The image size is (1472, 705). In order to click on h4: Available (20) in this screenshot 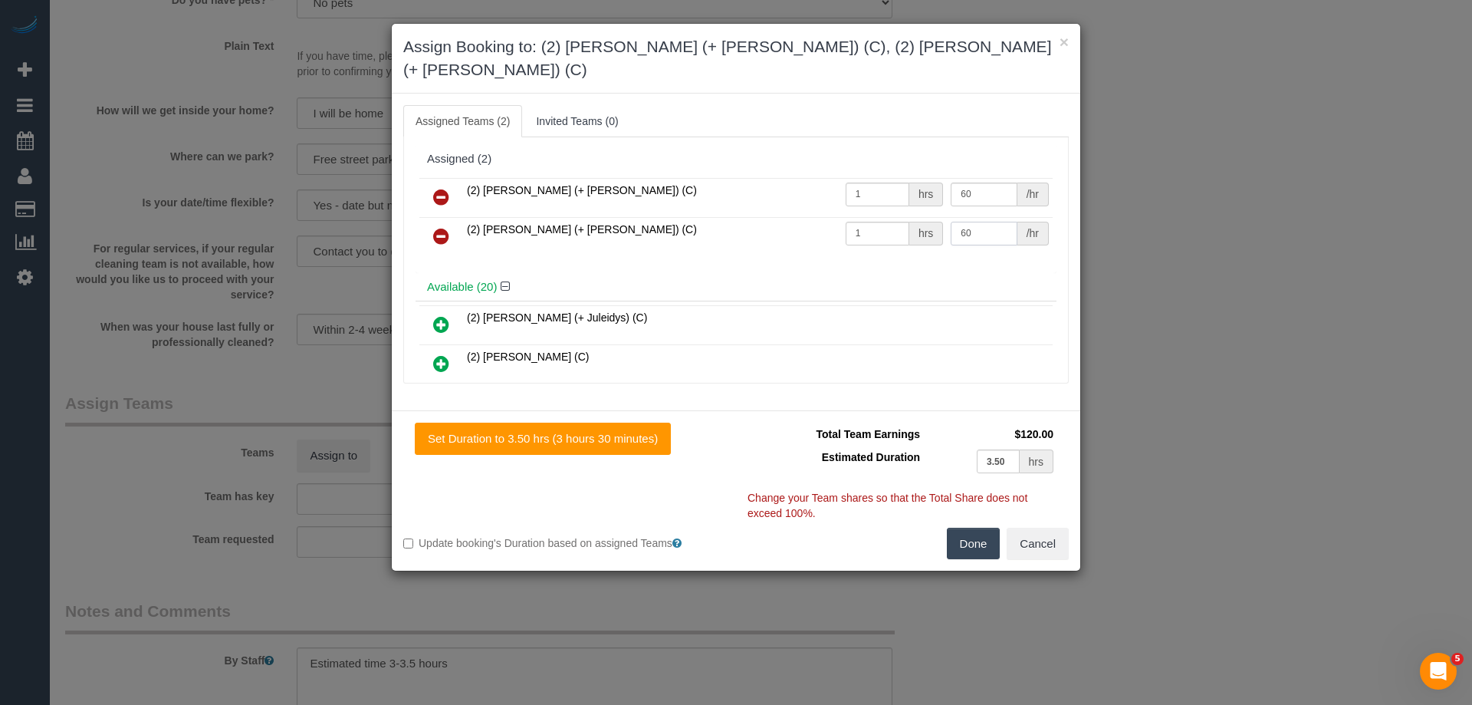, I will do `click(736, 287)`.